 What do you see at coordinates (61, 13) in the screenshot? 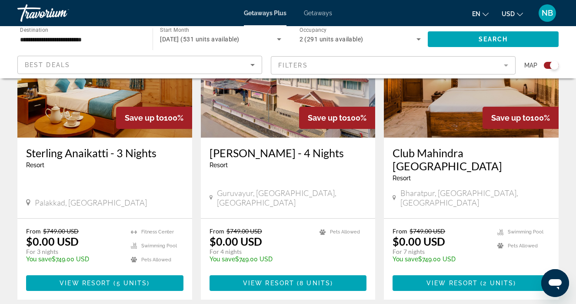
I see `a: Travorium` at bounding box center [61, 13].